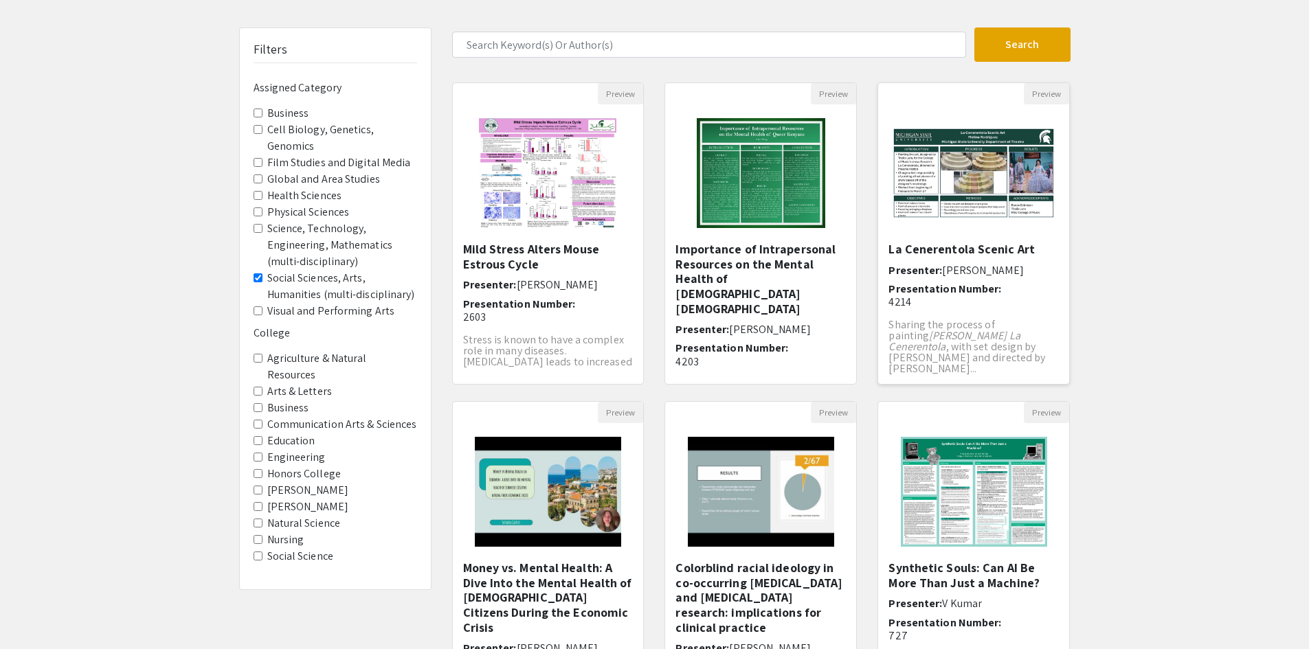  Describe the element at coordinates (291, 441) in the screenshot. I see `label: Education` at that location.